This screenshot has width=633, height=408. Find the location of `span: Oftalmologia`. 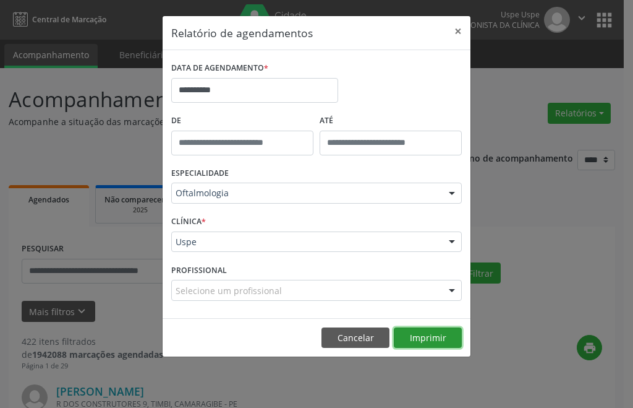

span: Oftalmologia is located at coordinates (306, 193).